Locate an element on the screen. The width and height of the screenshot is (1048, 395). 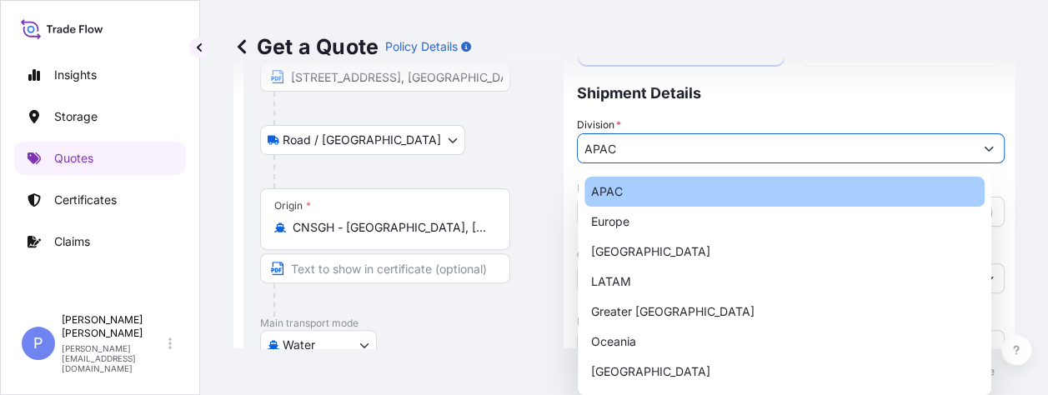
div: Origin is located at coordinates (293, 206).